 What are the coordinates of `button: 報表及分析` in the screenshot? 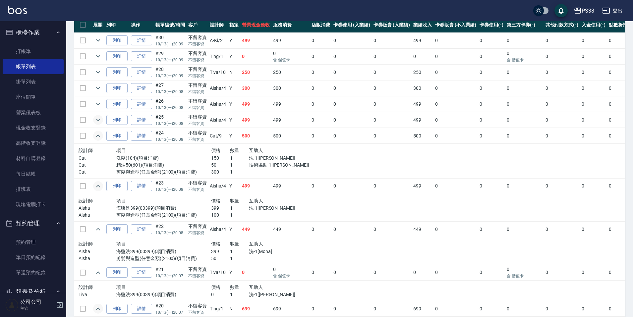 It's located at (33, 292).